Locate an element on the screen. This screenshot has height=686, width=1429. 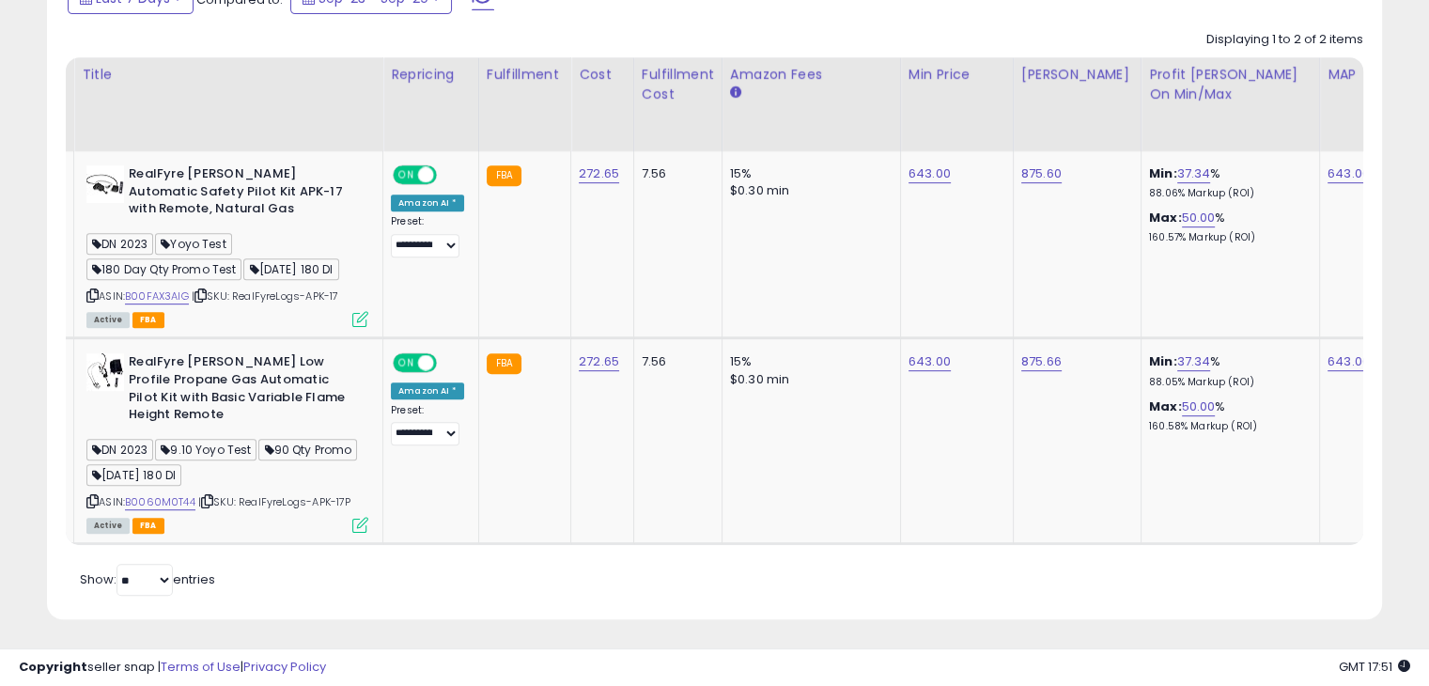
span: 2025-10-7 17:51 GMT is located at coordinates (1375, 666).